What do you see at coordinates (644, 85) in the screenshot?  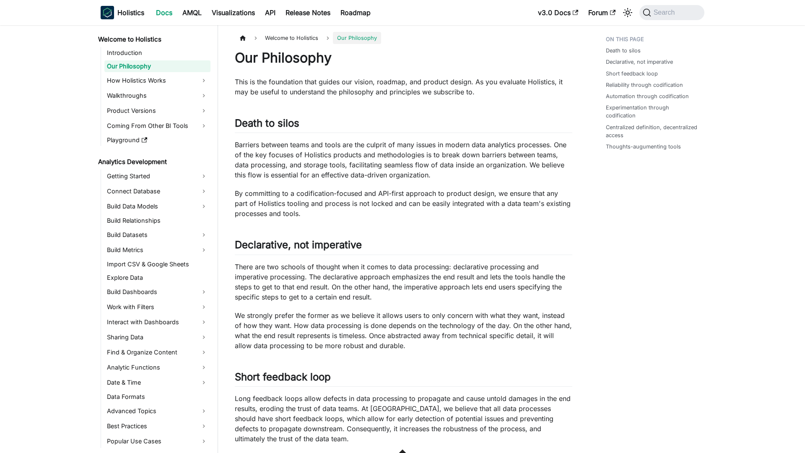 I see `a: Reliability through codification` at bounding box center [644, 85].